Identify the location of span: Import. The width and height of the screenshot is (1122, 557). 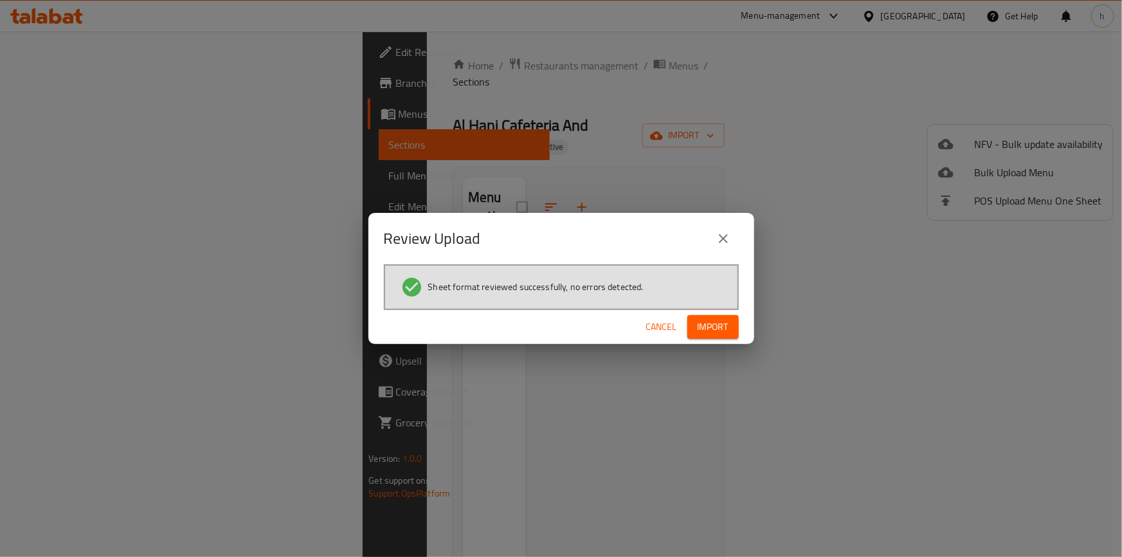
(713, 327).